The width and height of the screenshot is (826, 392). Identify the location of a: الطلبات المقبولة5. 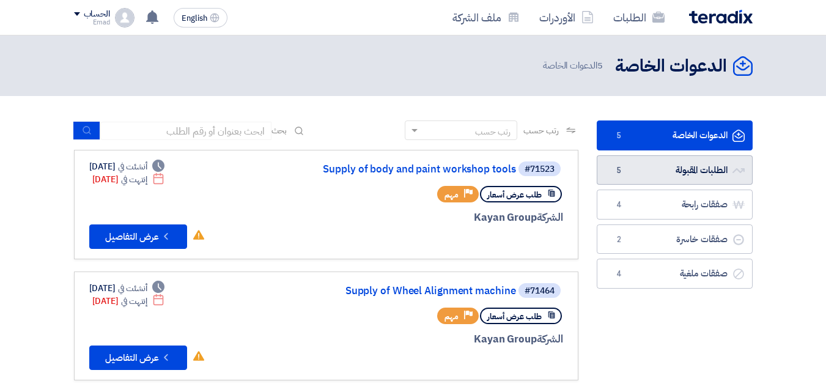
(674, 170).